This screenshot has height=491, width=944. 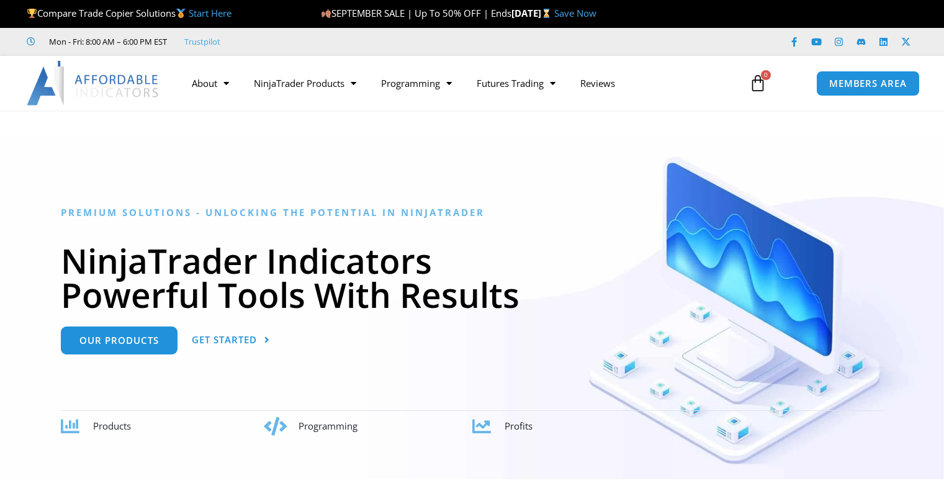 I want to click on a: Get Started, so click(x=231, y=340).